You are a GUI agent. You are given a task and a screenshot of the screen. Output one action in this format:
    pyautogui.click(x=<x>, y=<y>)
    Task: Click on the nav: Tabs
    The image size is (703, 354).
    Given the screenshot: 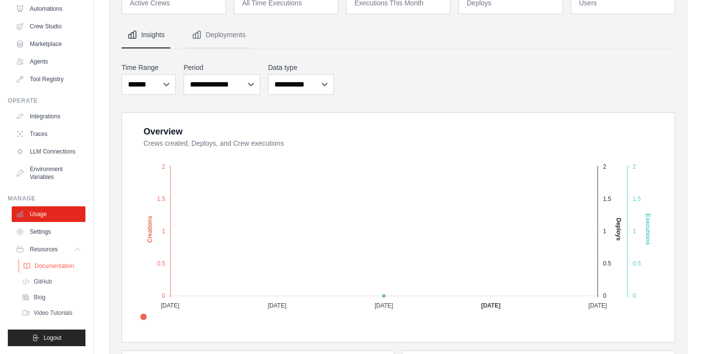 What is the action you would take?
    pyautogui.click(x=398, y=35)
    